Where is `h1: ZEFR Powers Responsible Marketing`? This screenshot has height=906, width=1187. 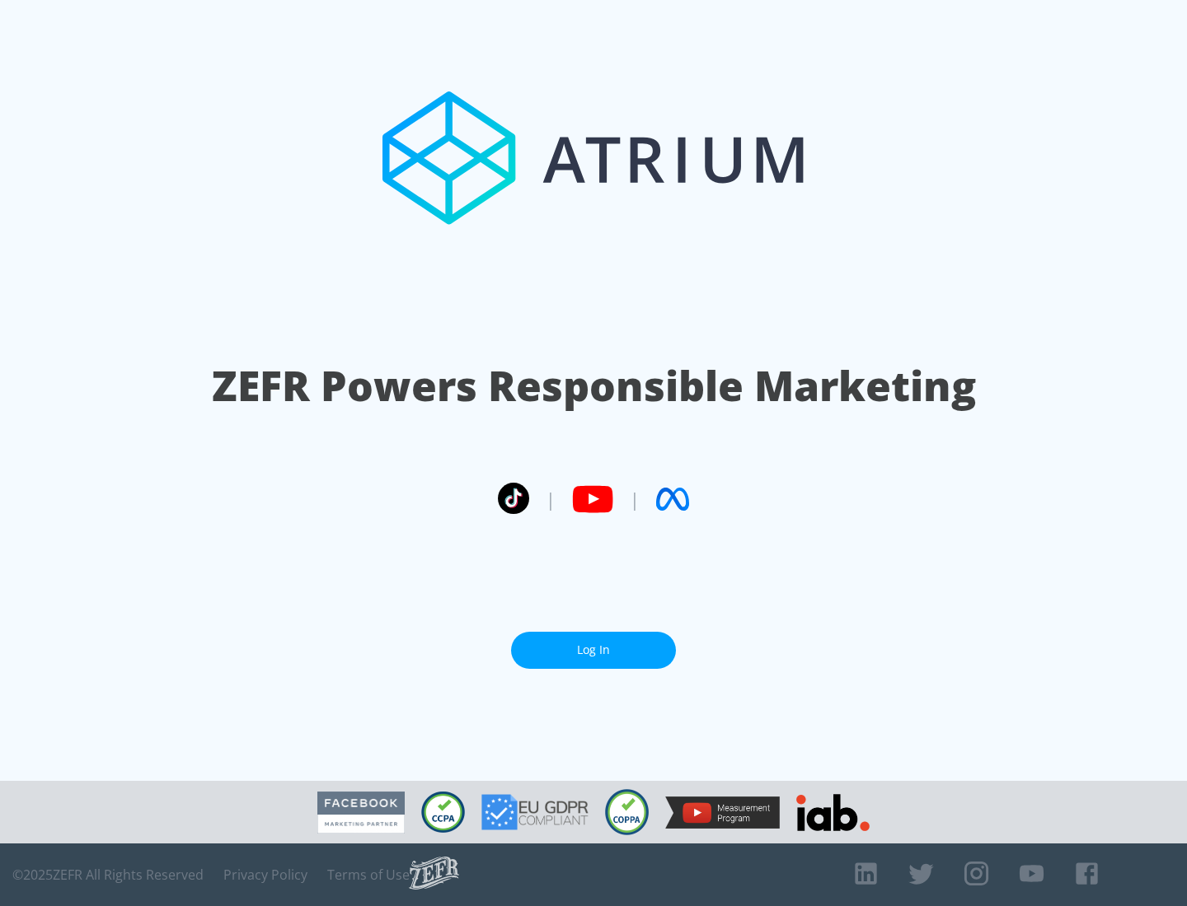 h1: ZEFR Powers Responsible Marketing is located at coordinates (593, 386).